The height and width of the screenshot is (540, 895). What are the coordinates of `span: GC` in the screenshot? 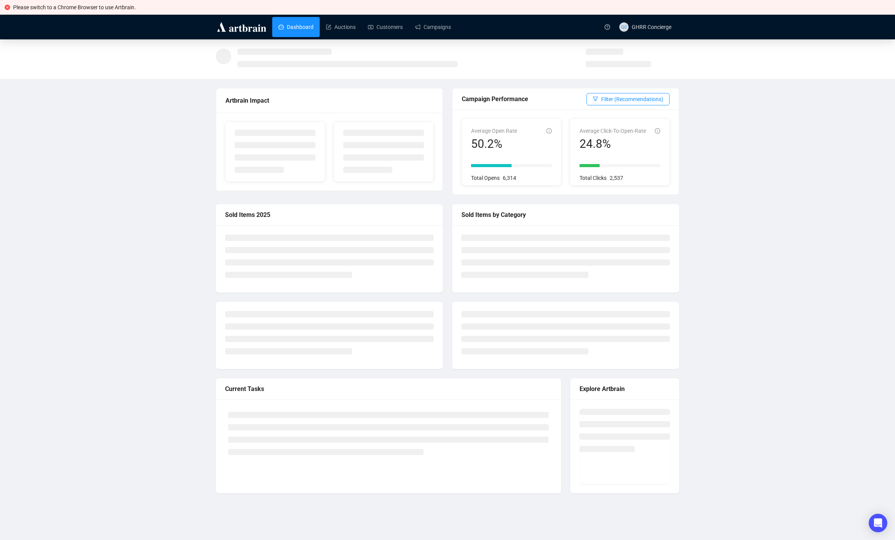 It's located at (624, 27).